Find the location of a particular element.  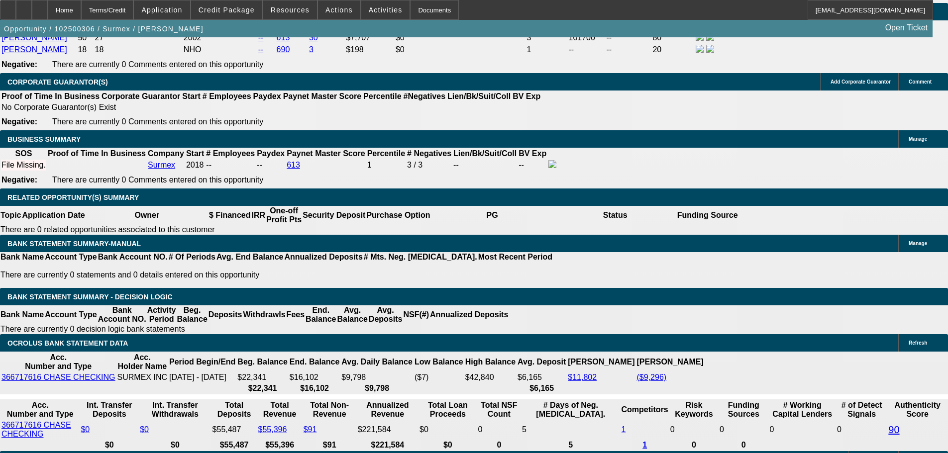

td: ($7) is located at coordinates (439, 378).